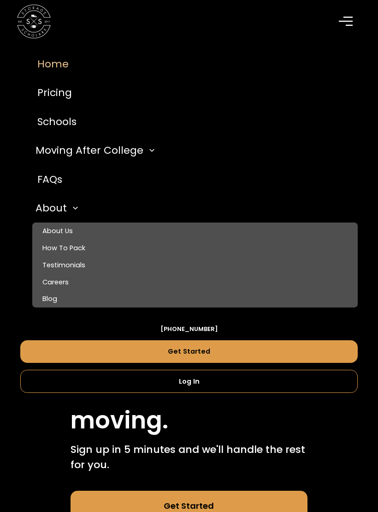 The width and height of the screenshot is (378, 512). What do you see at coordinates (195, 298) in the screenshot?
I see `a: Blog` at bounding box center [195, 298].